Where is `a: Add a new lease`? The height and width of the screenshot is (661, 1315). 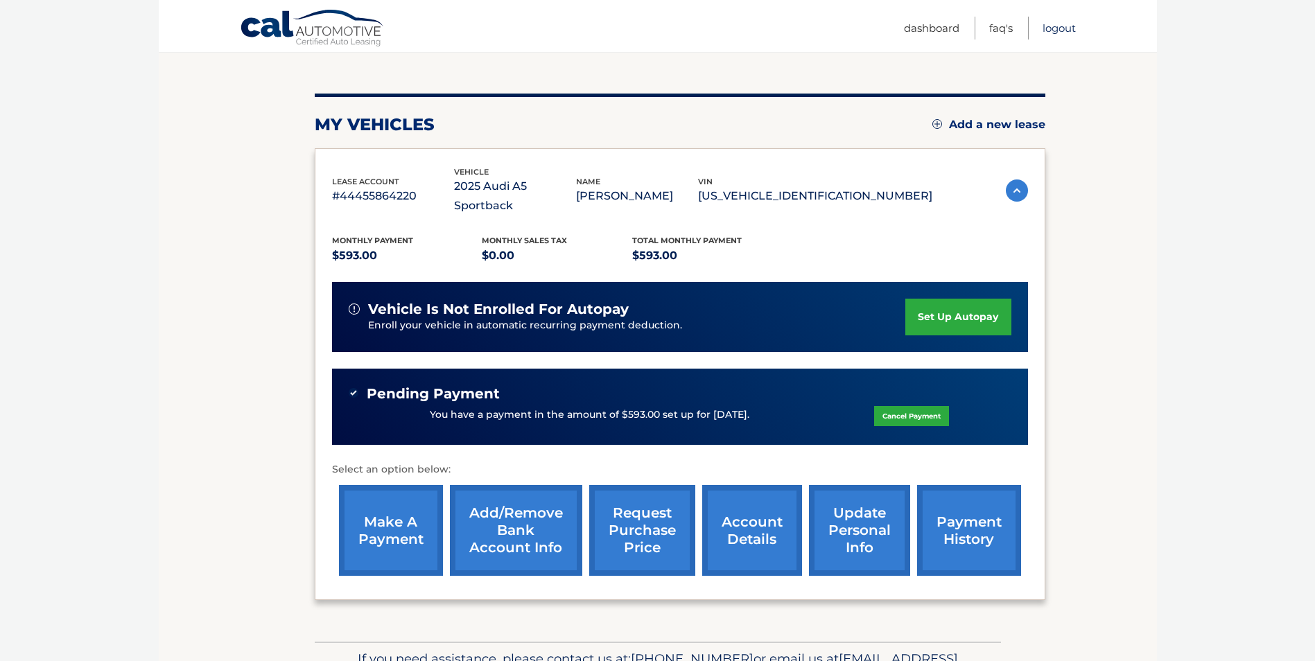
a: Add a new lease is located at coordinates (989, 125).